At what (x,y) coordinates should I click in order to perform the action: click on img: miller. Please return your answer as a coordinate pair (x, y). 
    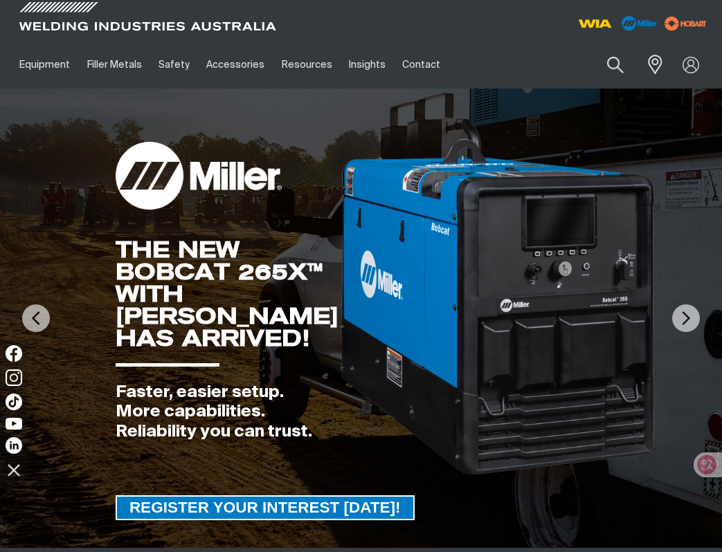
    Looking at the image, I should click on (685, 24).